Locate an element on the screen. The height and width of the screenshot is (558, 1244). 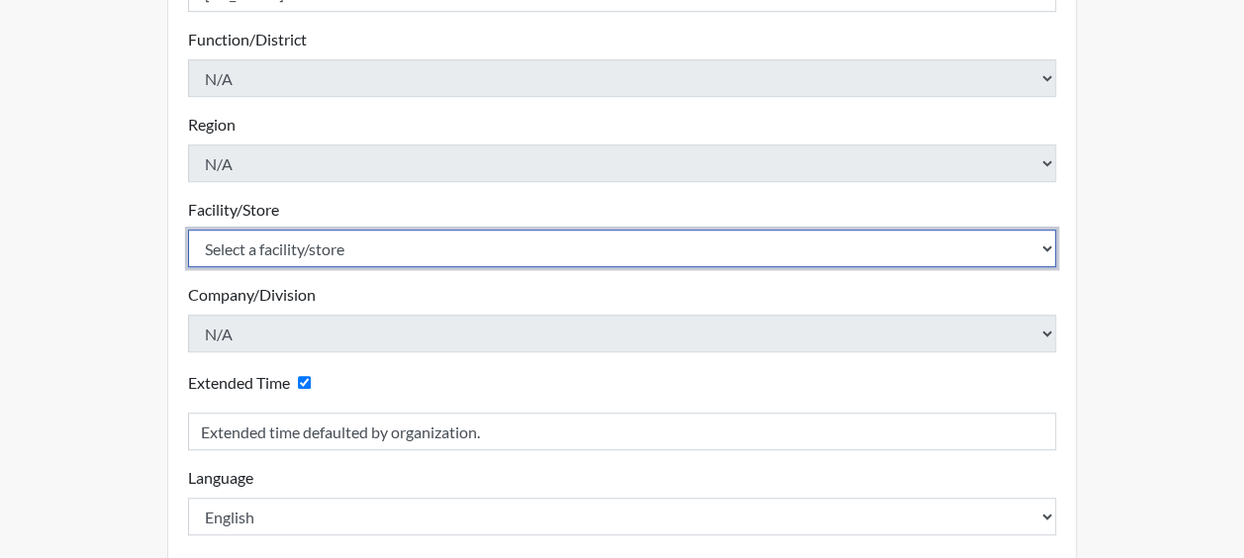
label: Facility/Store is located at coordinates (234, 210).